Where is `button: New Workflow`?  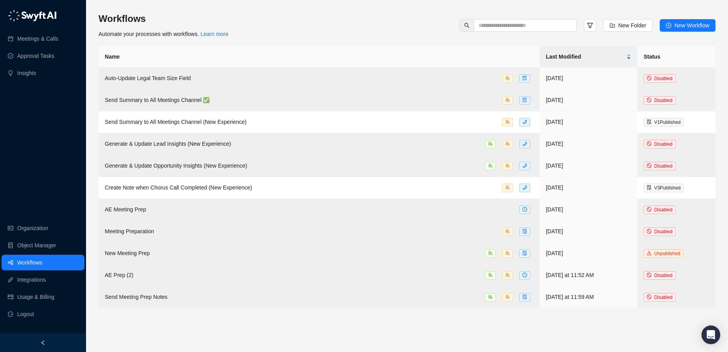
button: New Workflow is located at coordinates (687, 25).